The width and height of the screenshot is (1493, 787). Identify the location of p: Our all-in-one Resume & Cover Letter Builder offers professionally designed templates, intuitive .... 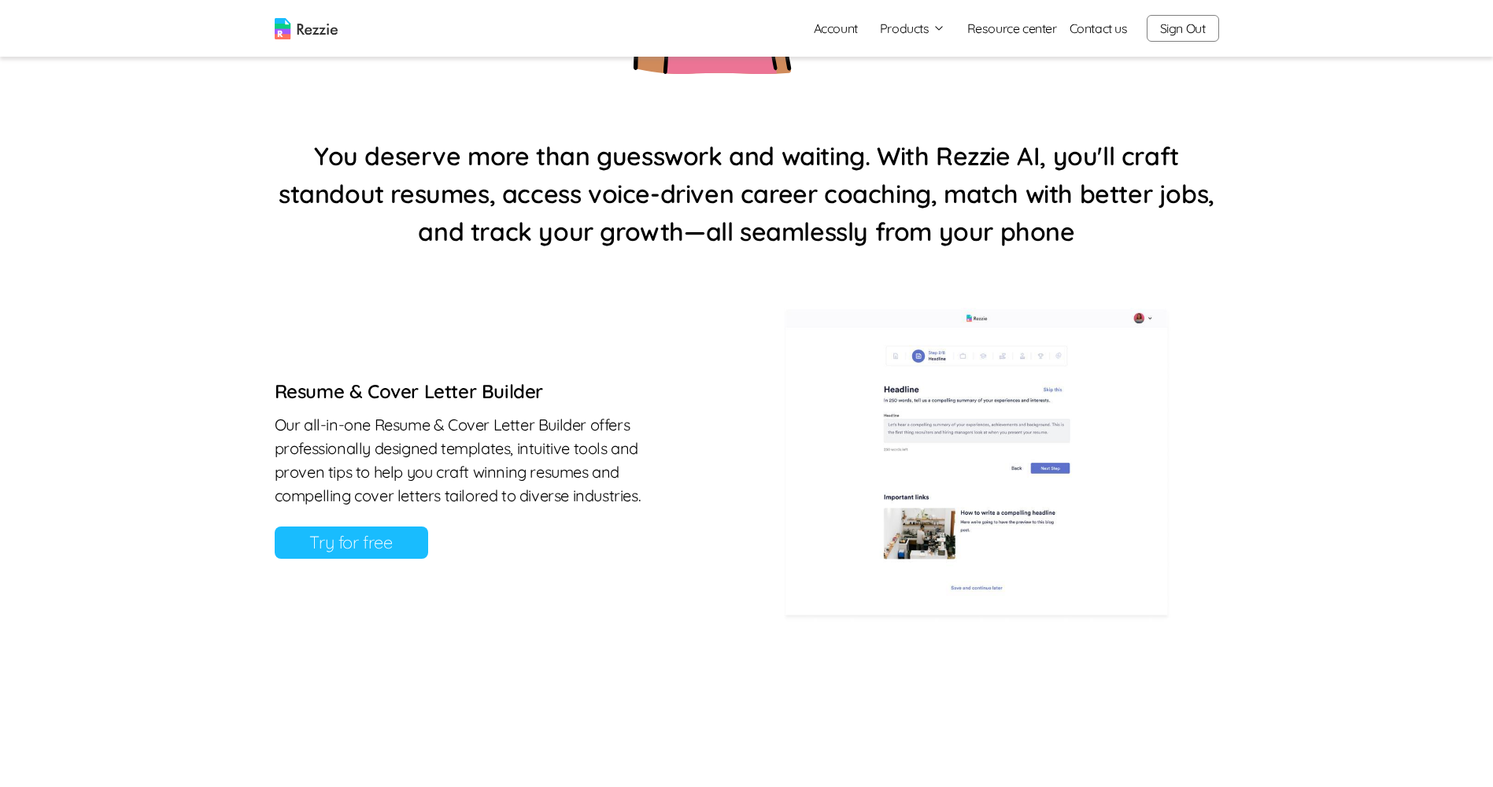
(463, 461).